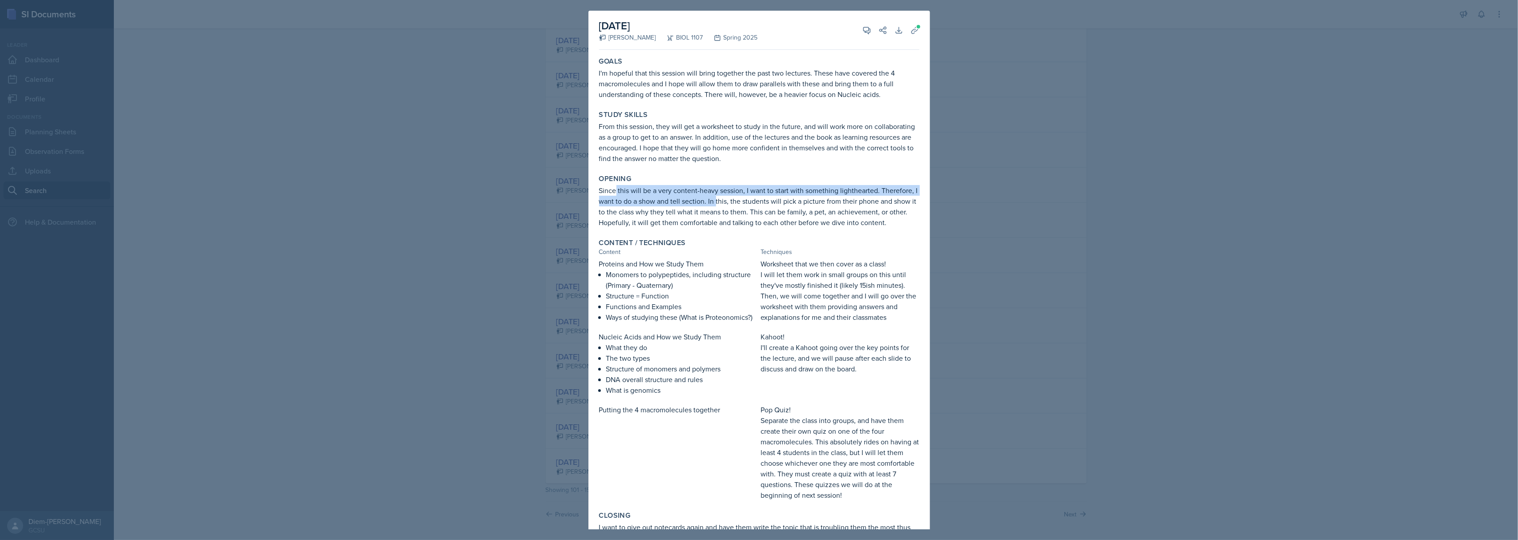 This screenshot has height=540, width=1518. What do you see at coordinates (682, 347) in the screenshot?
I see `p: What they do` at bounding box center [682, 347].